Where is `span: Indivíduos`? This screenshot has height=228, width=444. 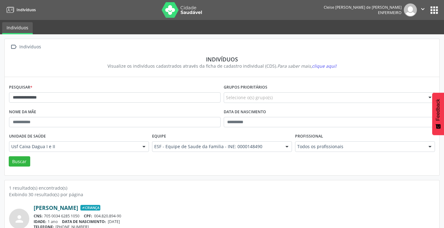
span: Indivíduos is located at coordinates (26, 10).